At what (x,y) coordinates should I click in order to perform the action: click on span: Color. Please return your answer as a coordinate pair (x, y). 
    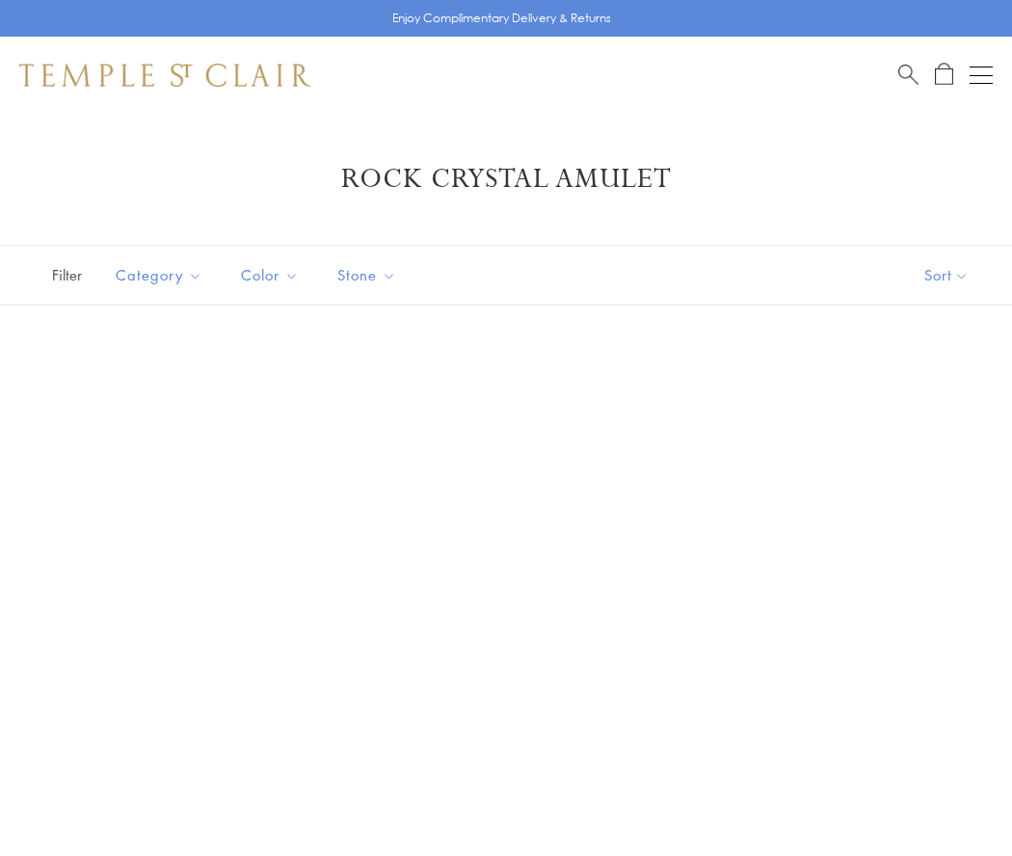
    Looking at the image, I should click on (272, 275).